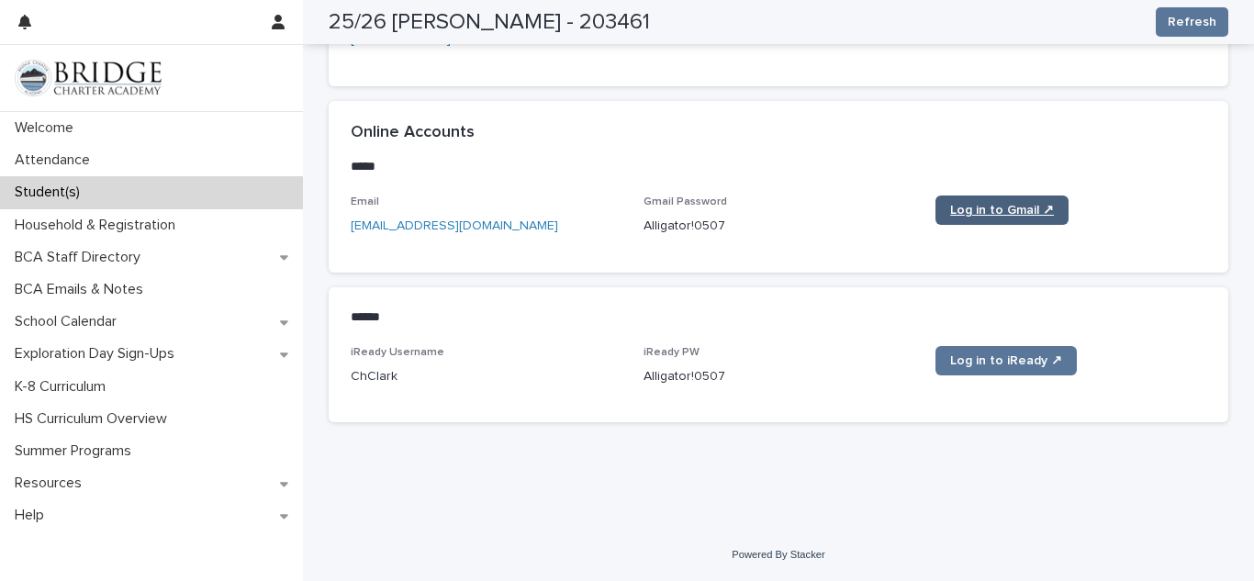 The width and height of the screenshot is (1254, 581). What do you see at coordinates (83, 289) in the screenshot?
I see `p: BCA Emails & Notes` at bounding box center [83, 289].